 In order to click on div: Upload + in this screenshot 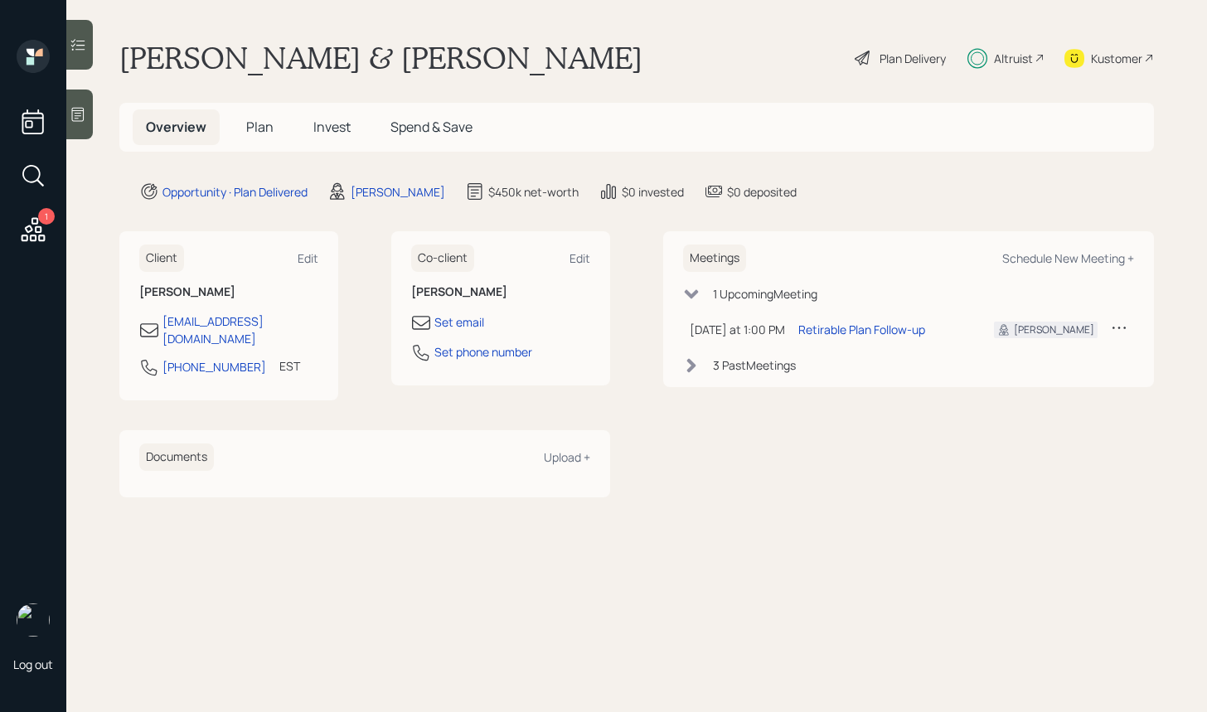, I will do `click(567, 457)`.